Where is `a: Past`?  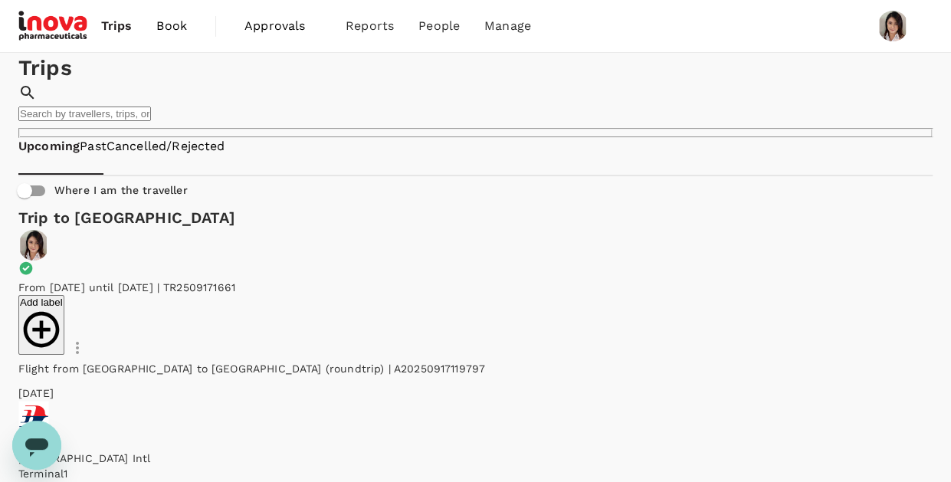
a: Past is located at coordinates (93, 146).